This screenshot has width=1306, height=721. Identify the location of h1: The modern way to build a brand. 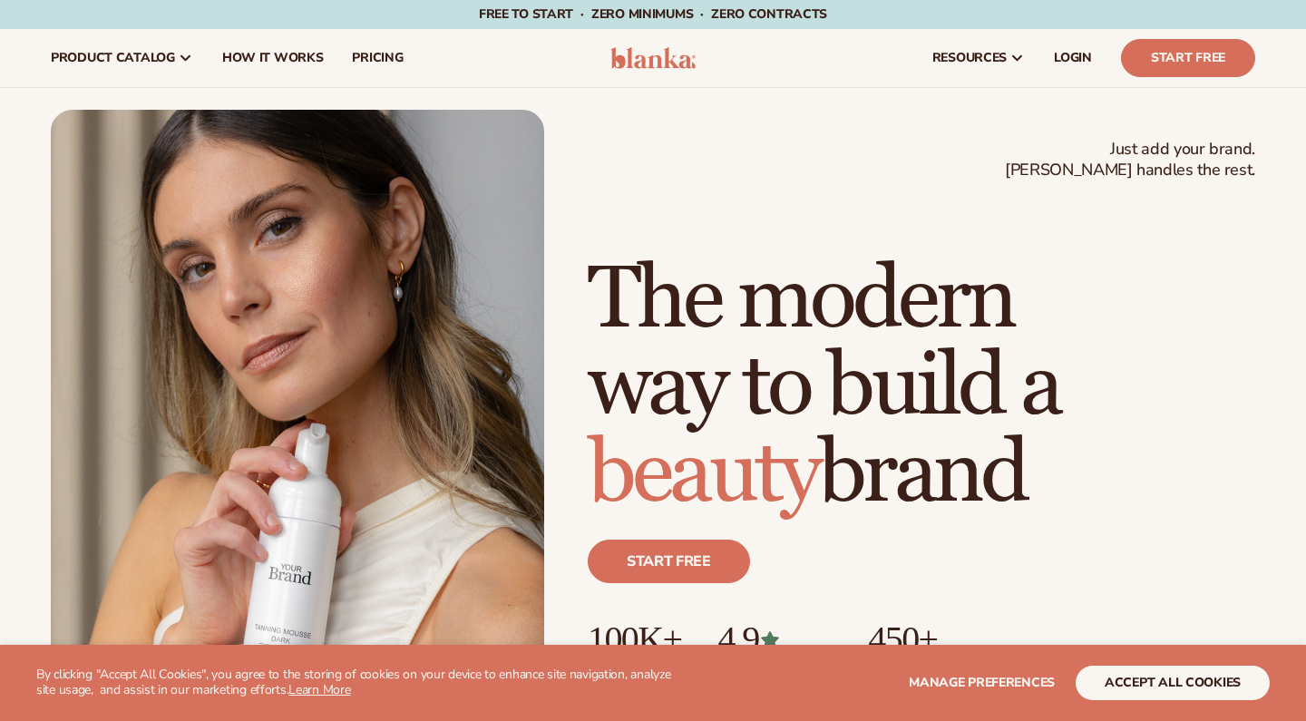
(922, 387).